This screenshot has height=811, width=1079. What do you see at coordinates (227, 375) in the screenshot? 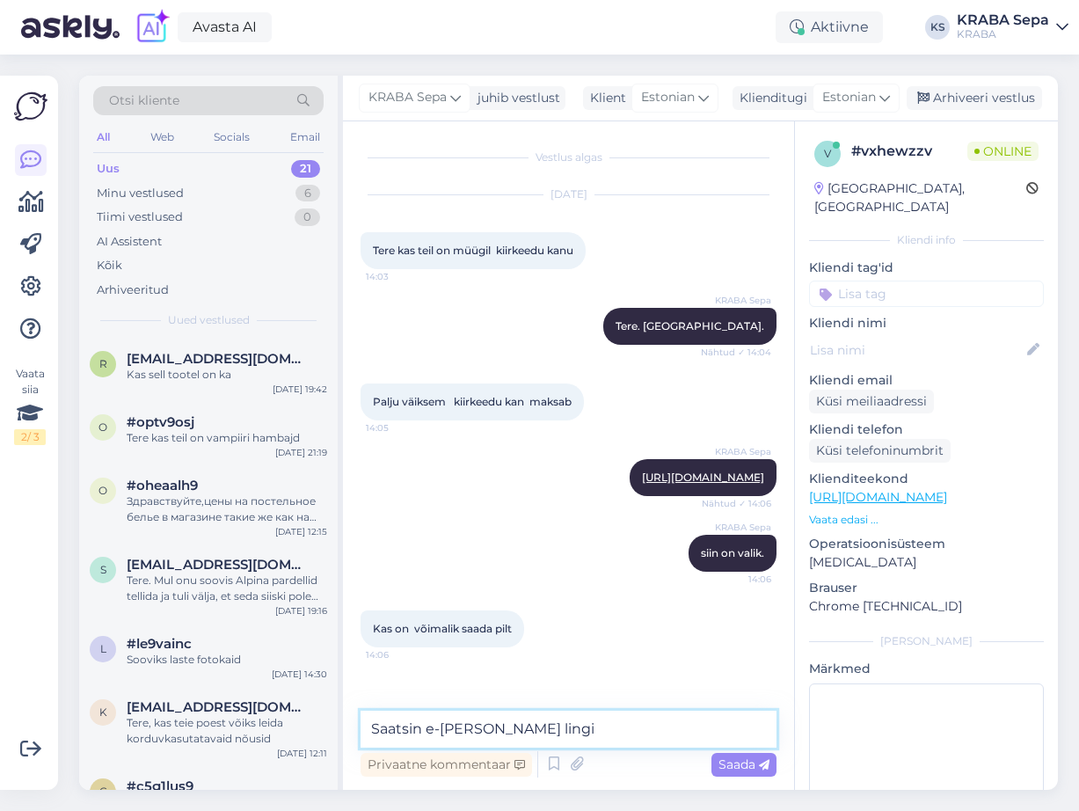
I see `div: Kas sell tootel on ka` at bounding box center [227, 375].